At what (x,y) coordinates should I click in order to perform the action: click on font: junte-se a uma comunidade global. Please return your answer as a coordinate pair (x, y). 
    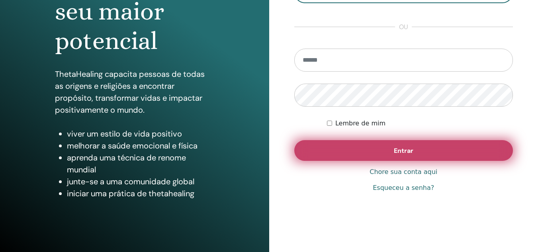
    Looking at the image, I should click on (131, 182).